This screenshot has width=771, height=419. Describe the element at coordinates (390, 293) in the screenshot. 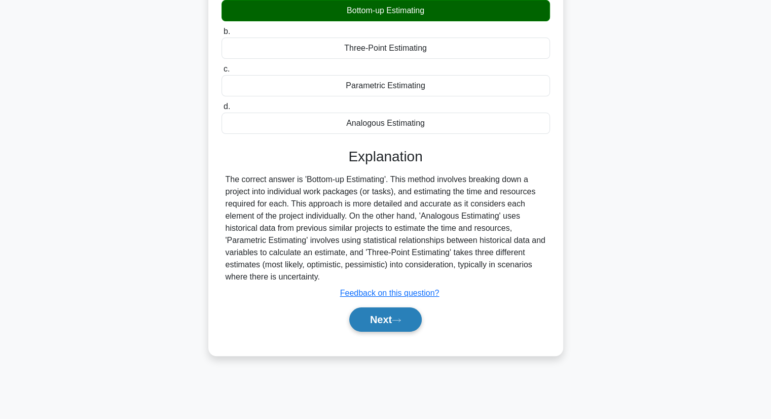

I see `u: Feedback on this question?` at that location.